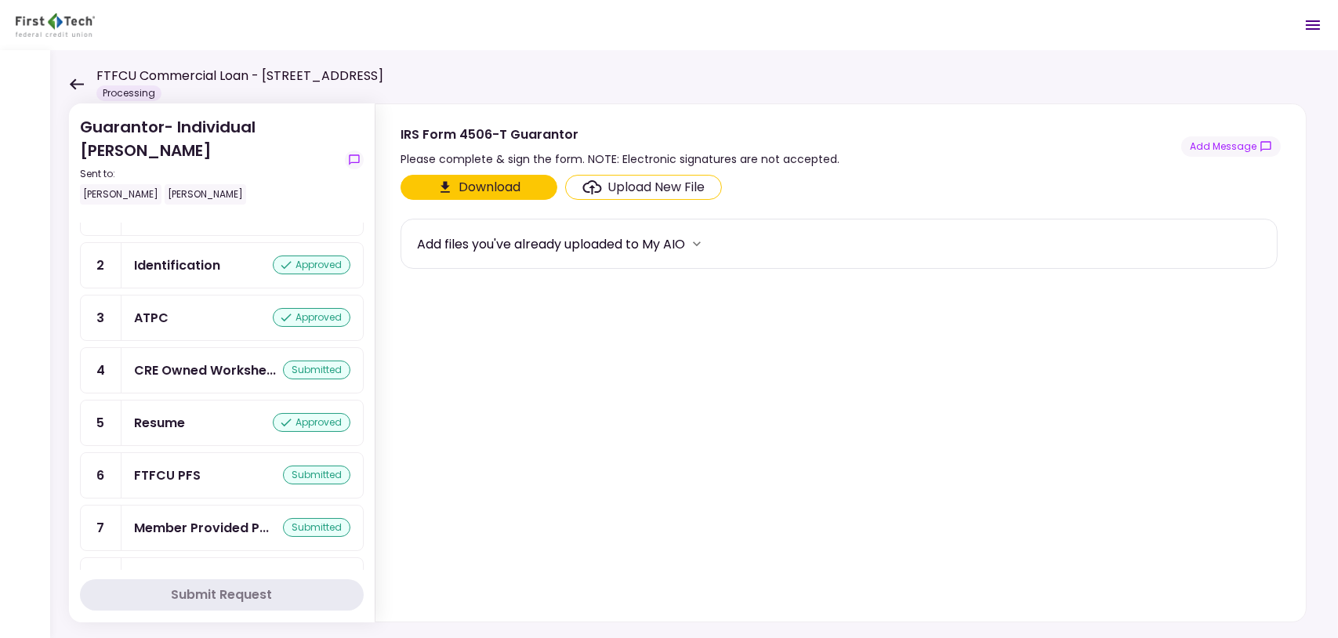 This screenshot has width=1338, height=638. What do you see at coordinates (222, 580) in the screenshot?
I see `a: 8Tax Return - Guarantorsubmitted` at bounding box center [222, 580].